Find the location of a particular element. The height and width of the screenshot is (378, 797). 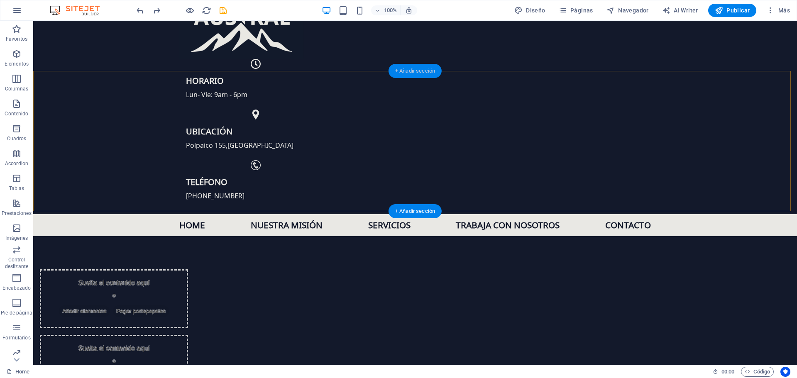

span: Publicar is located at coordinates (732, 10).